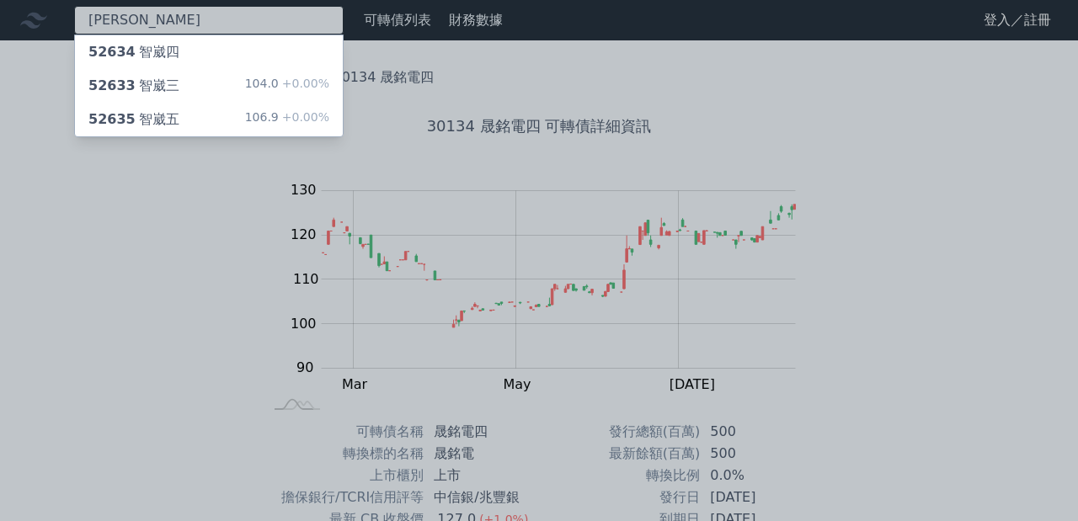  What do you see at coordinates (1036, 481) in the screenshot?
I see `div: 聊天小工具` at bounding box center [1036, 481].